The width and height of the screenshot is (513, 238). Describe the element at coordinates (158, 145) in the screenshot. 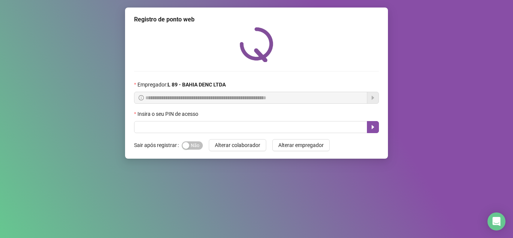

I see `label: Sair após registrar` at that location.